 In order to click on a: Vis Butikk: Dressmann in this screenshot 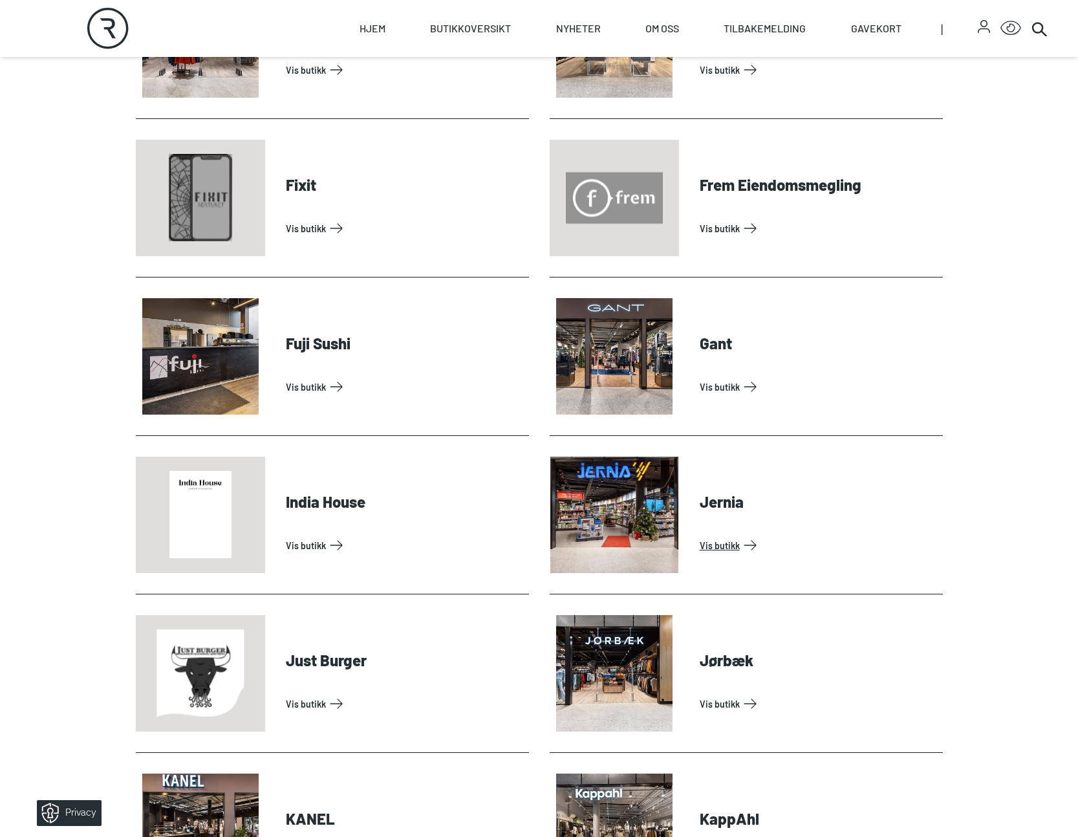, I will do `click(405, 70)`.